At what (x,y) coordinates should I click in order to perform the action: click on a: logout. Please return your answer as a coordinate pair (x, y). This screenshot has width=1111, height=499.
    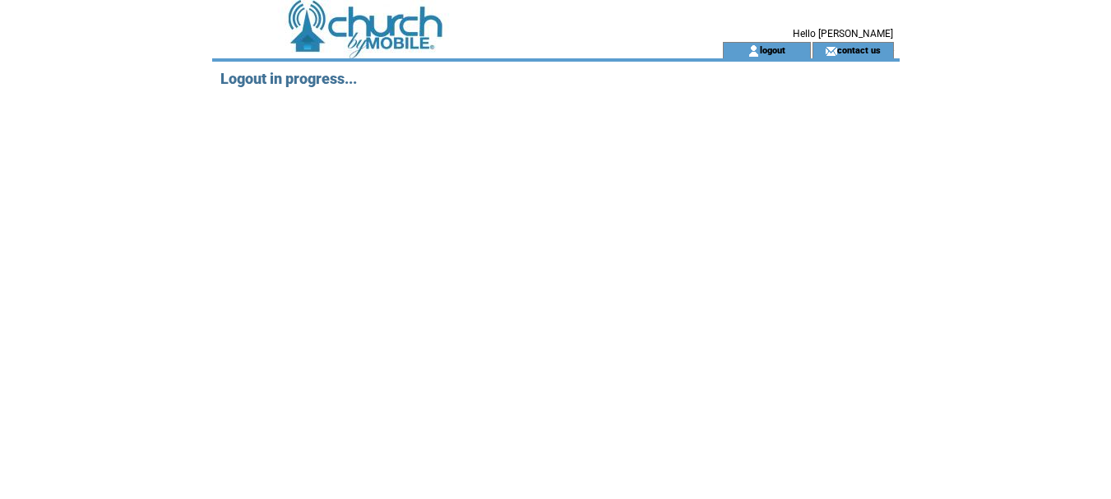
    Looking at the image, I should click on (772, 49).